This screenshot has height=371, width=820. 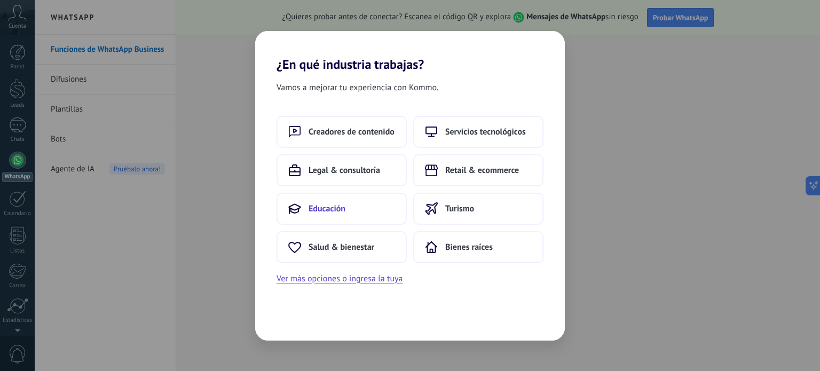 I want to click on span: Servicios tecnológicos, so click(x=485, y=132).